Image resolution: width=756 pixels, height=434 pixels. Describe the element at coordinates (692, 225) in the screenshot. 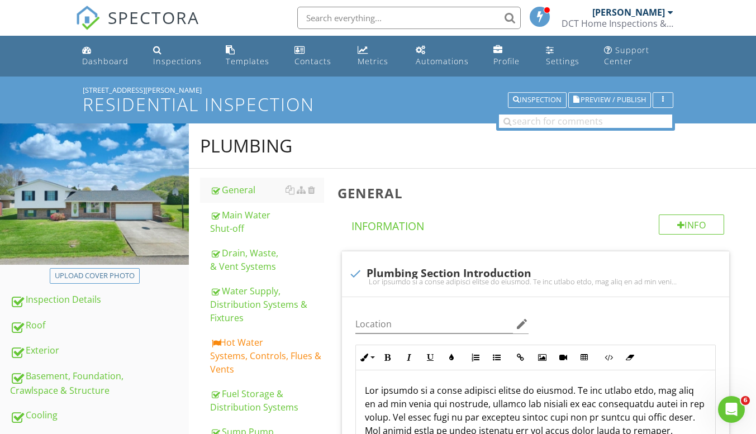

I see `div: Info` at that location.